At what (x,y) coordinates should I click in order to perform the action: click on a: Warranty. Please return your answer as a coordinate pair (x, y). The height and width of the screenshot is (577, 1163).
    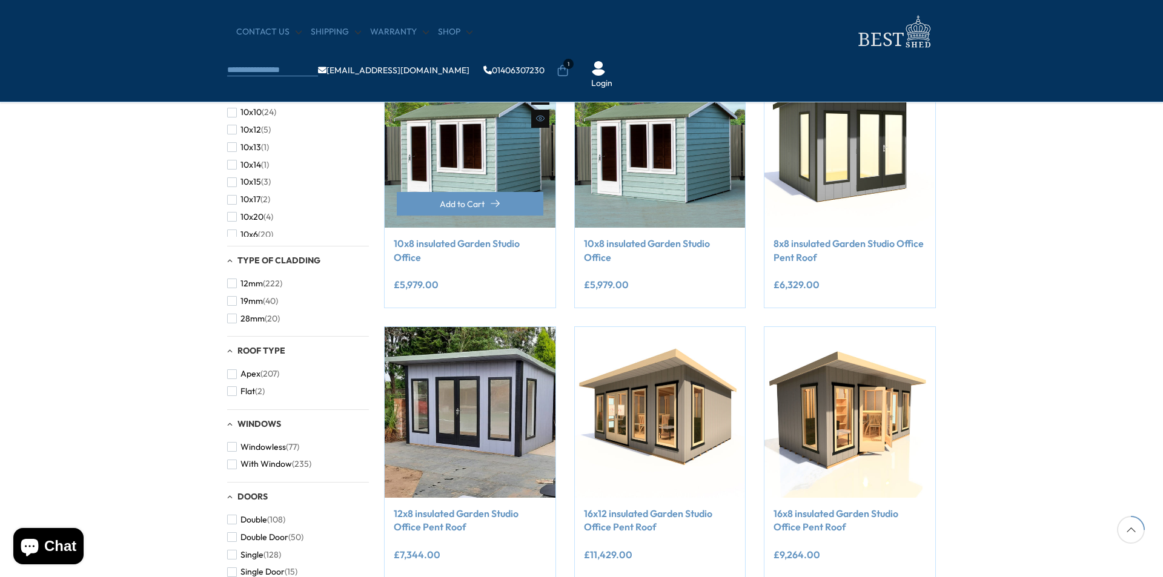
    Looking at the image, I should click on (399, 32).